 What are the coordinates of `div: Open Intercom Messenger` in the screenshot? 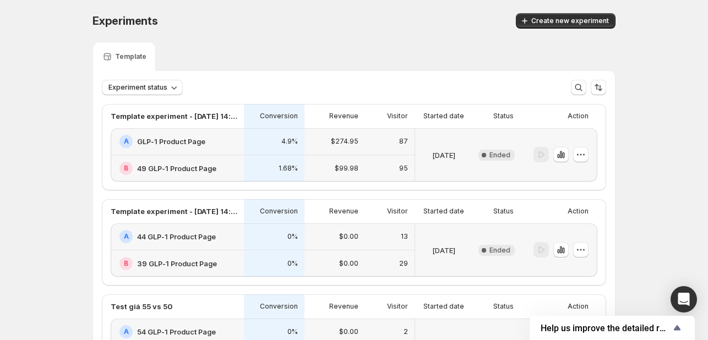 It's located at (684, 299).